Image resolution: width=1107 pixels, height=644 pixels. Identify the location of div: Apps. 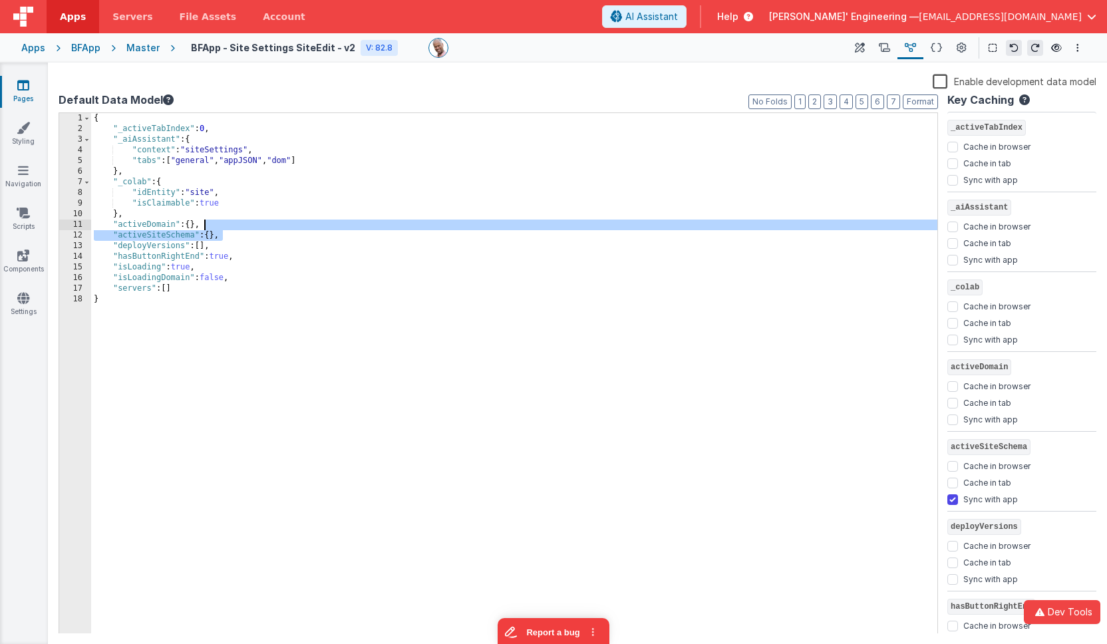
(33, 48).